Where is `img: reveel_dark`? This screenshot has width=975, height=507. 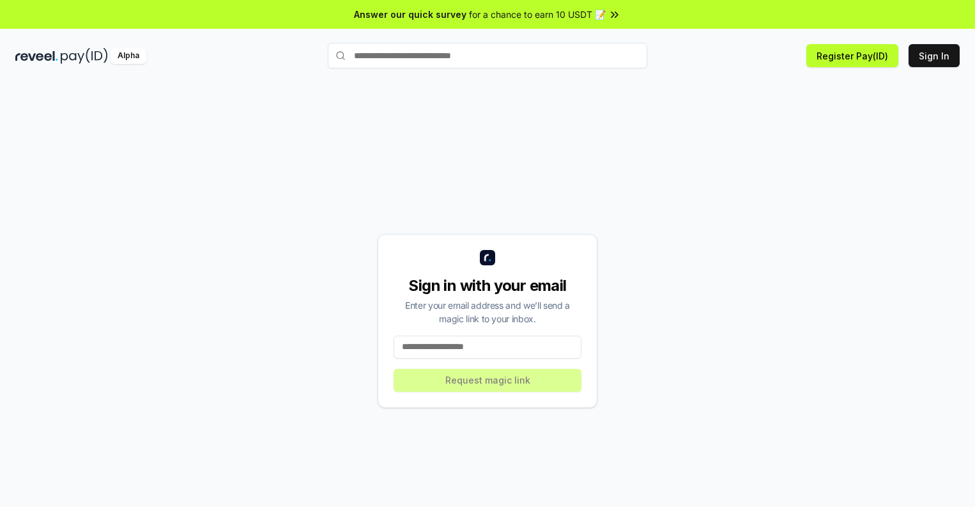 img: reveel_dark is located at coordinates (36, 56).